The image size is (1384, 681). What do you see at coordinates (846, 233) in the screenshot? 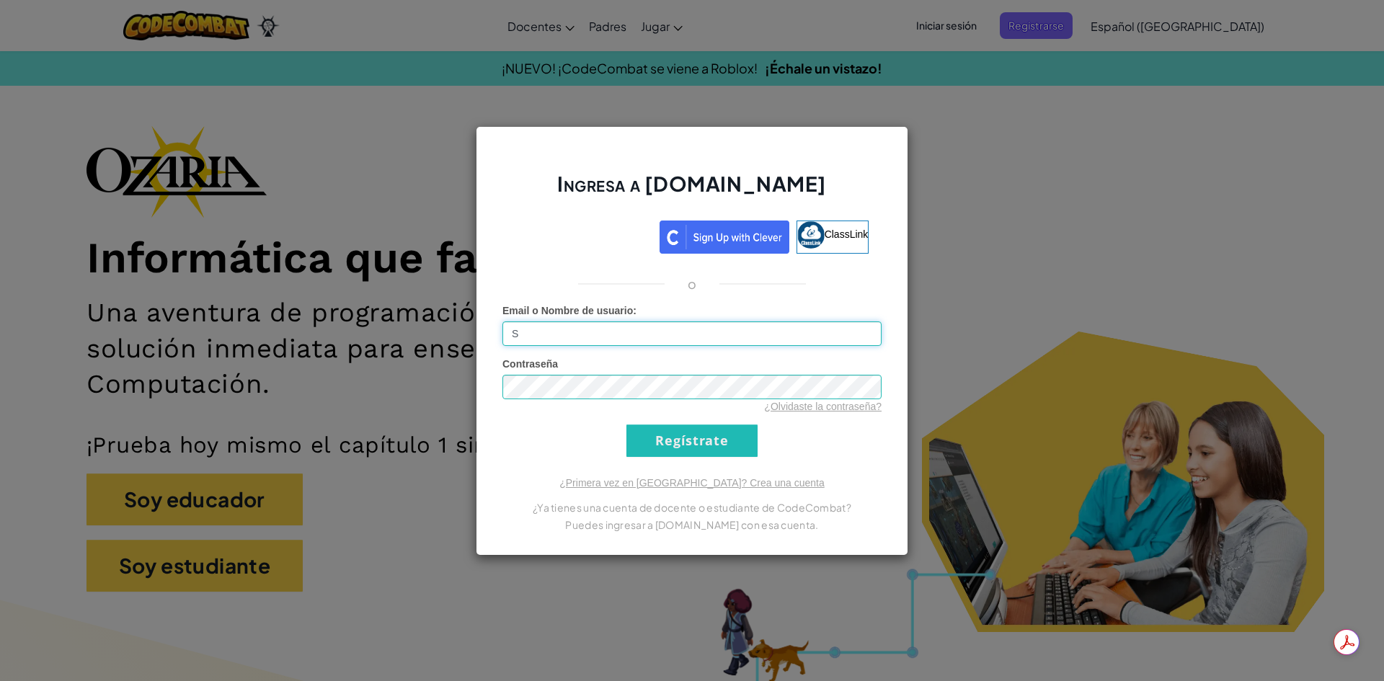
I see `span: ClassLink` at bounding box center [846, 233].